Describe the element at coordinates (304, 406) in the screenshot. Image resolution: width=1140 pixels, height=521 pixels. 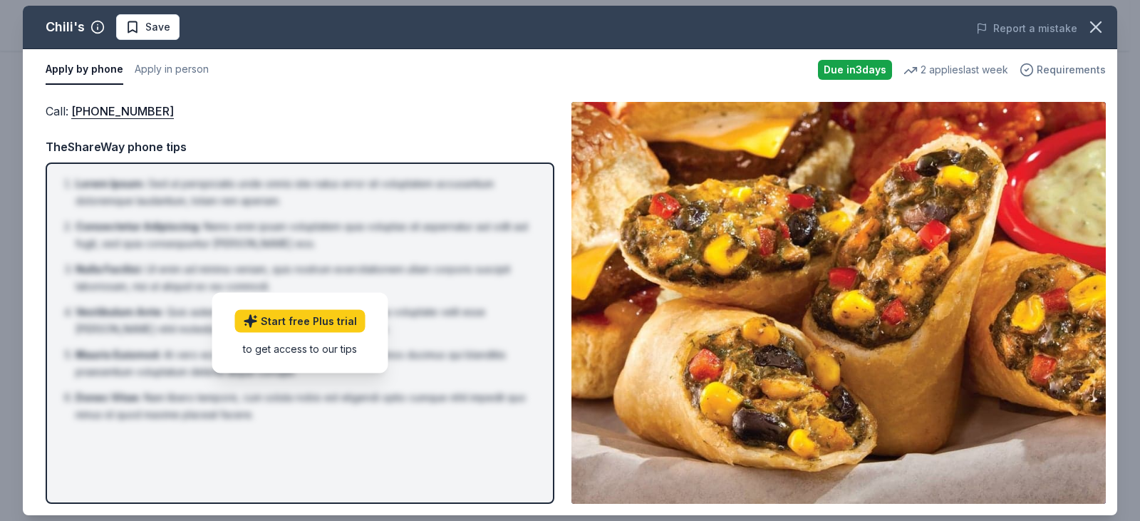
I see `li: Nam libero tempore, cum soluta nobis est eligendi optio cumque nihil impedit quo minus id quod ma...` at that location.